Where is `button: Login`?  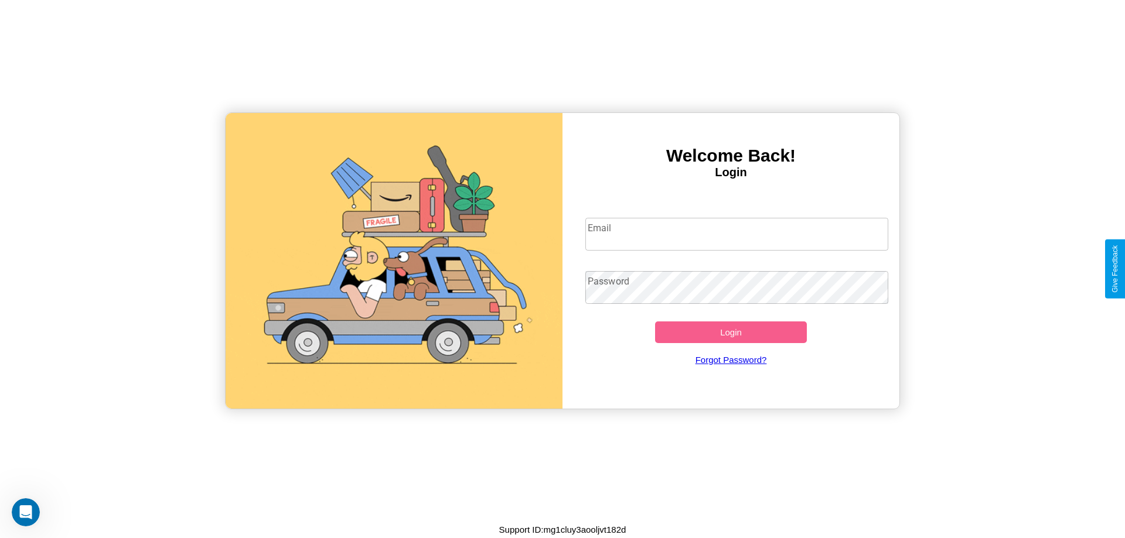
button: Login is located at coordinates (731, 332).